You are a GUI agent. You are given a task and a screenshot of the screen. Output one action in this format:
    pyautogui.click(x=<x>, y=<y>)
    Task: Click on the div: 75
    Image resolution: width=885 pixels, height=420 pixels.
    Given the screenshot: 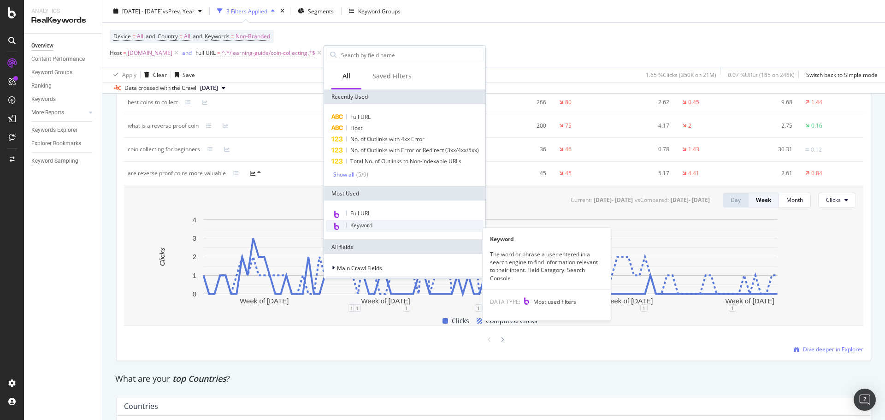 What is the action you would take?
    pyautogui.click(x=569, y=126)
    